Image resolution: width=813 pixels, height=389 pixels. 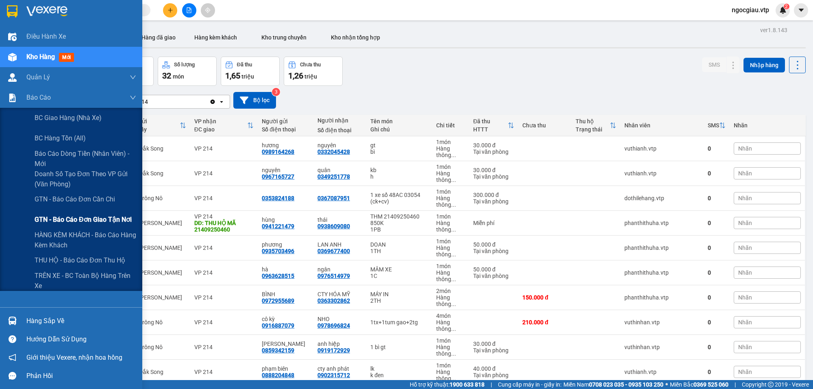 I want to click on div: 210.000 đ, so click(x=545, y=322).